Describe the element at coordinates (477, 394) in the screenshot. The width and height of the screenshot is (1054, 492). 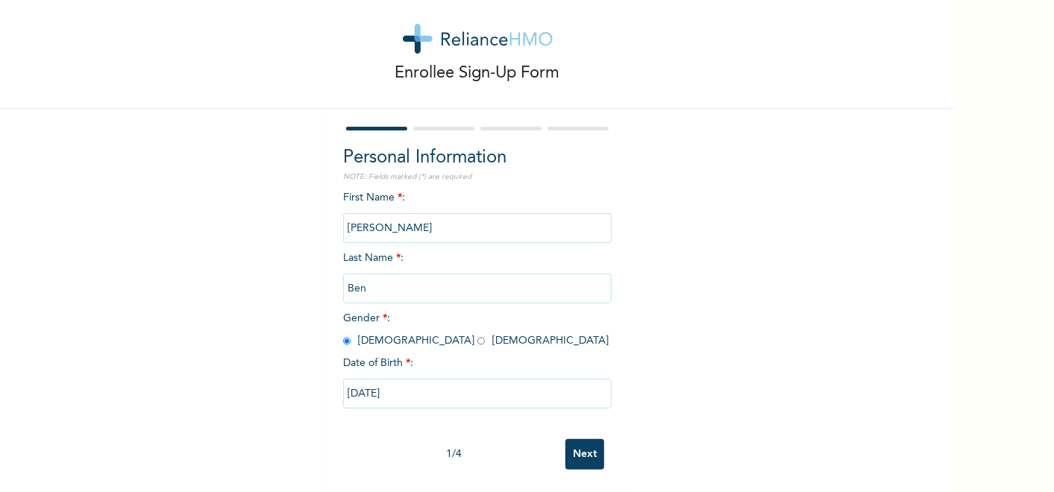
I see `input: DD-MM-YYYY` at that location.